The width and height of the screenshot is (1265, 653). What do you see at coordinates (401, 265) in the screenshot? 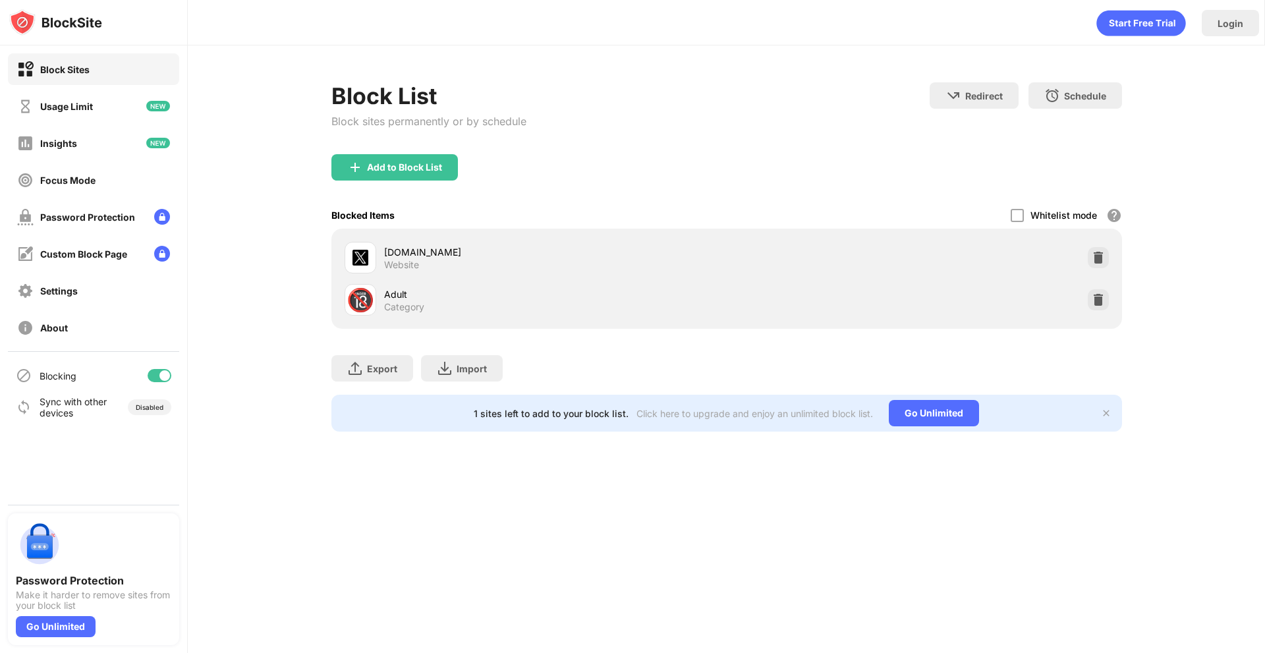
I see `div: Website` at bounding box center [401, 265].